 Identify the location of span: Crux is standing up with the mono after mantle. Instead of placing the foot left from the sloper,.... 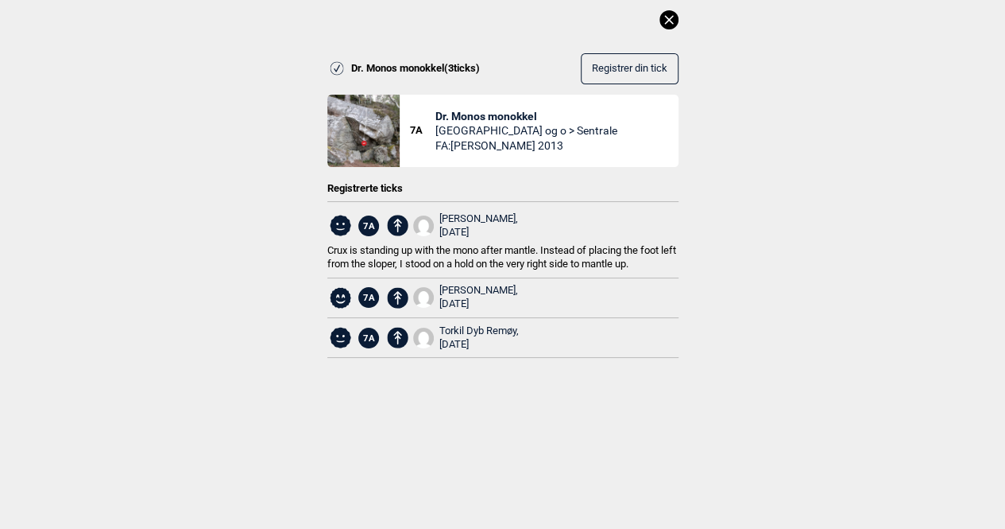
(502, 257).